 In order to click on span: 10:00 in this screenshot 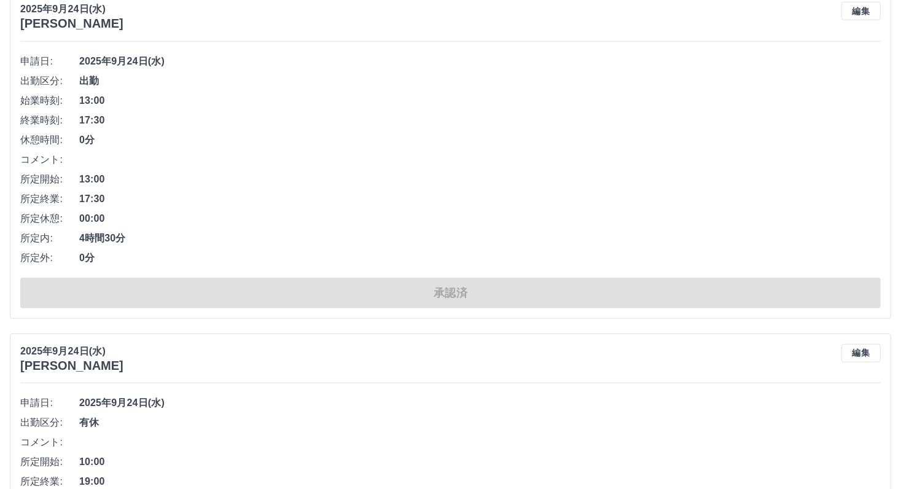, I will do `click(480, 462)`.